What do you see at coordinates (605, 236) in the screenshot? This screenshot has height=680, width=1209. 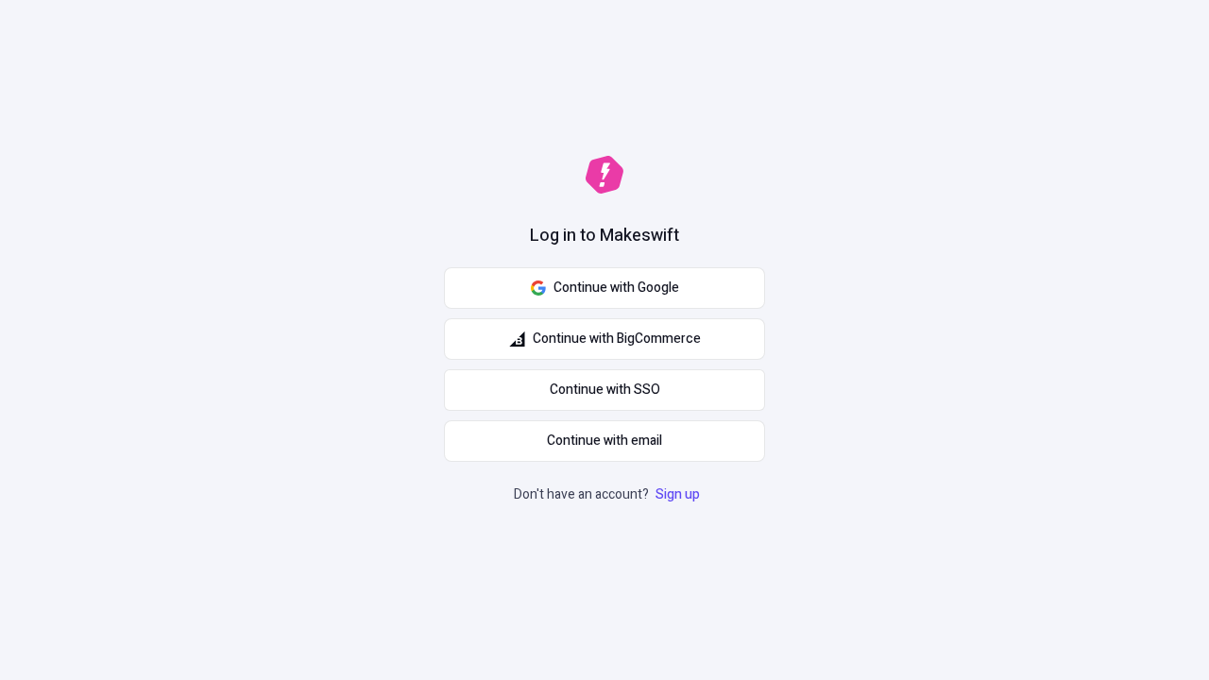 I see `h1: Log in to Makeswift` at bounding box center [605, 236].